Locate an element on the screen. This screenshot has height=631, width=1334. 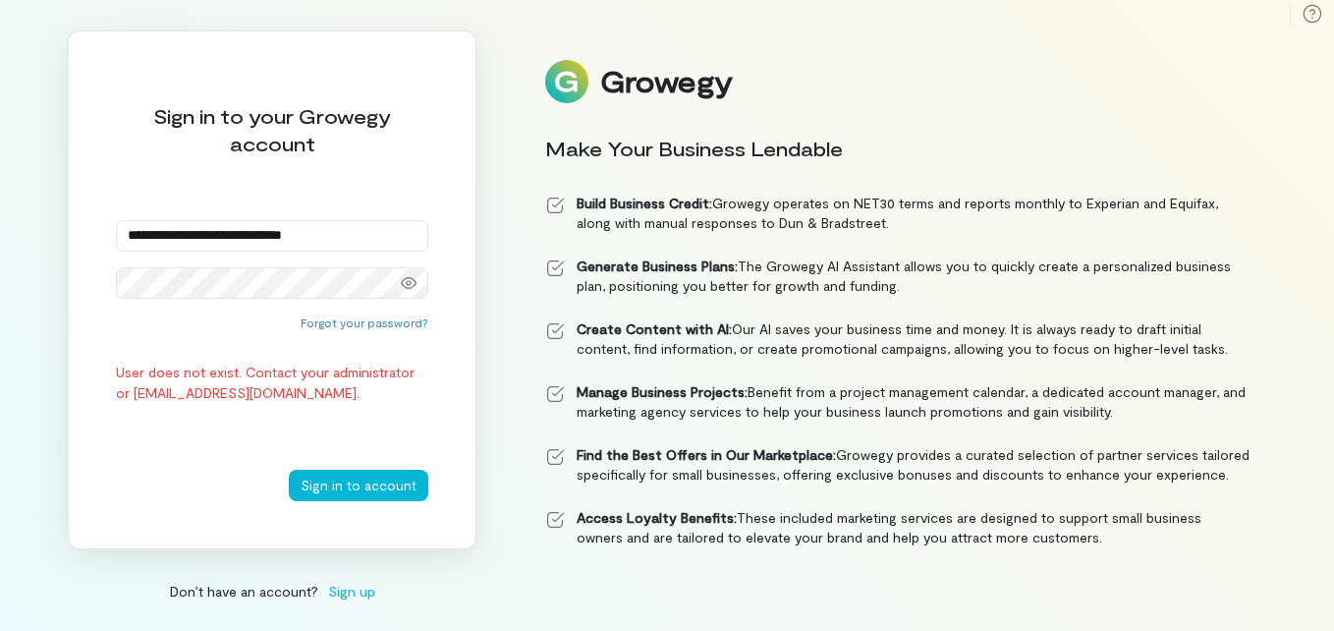
li: Growegy provides a curated selection of partner services tailored specifically for small business... is located at coordinates (898, 465).